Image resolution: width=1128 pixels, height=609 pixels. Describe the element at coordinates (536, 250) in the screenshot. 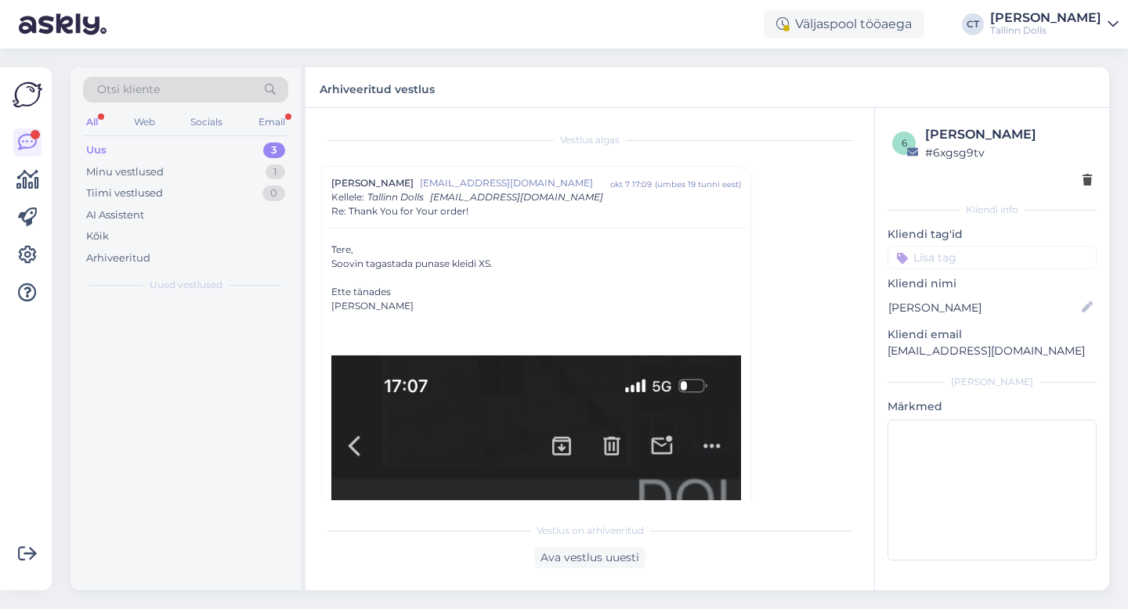

I see `div: Tere,` at that location.